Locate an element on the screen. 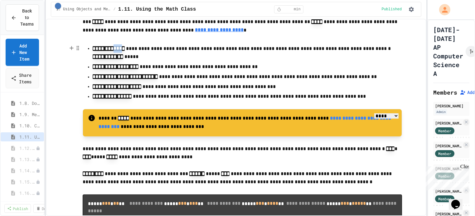 This screenshot has width=475, height=216. span: Published is located at coordinates (392, 9).